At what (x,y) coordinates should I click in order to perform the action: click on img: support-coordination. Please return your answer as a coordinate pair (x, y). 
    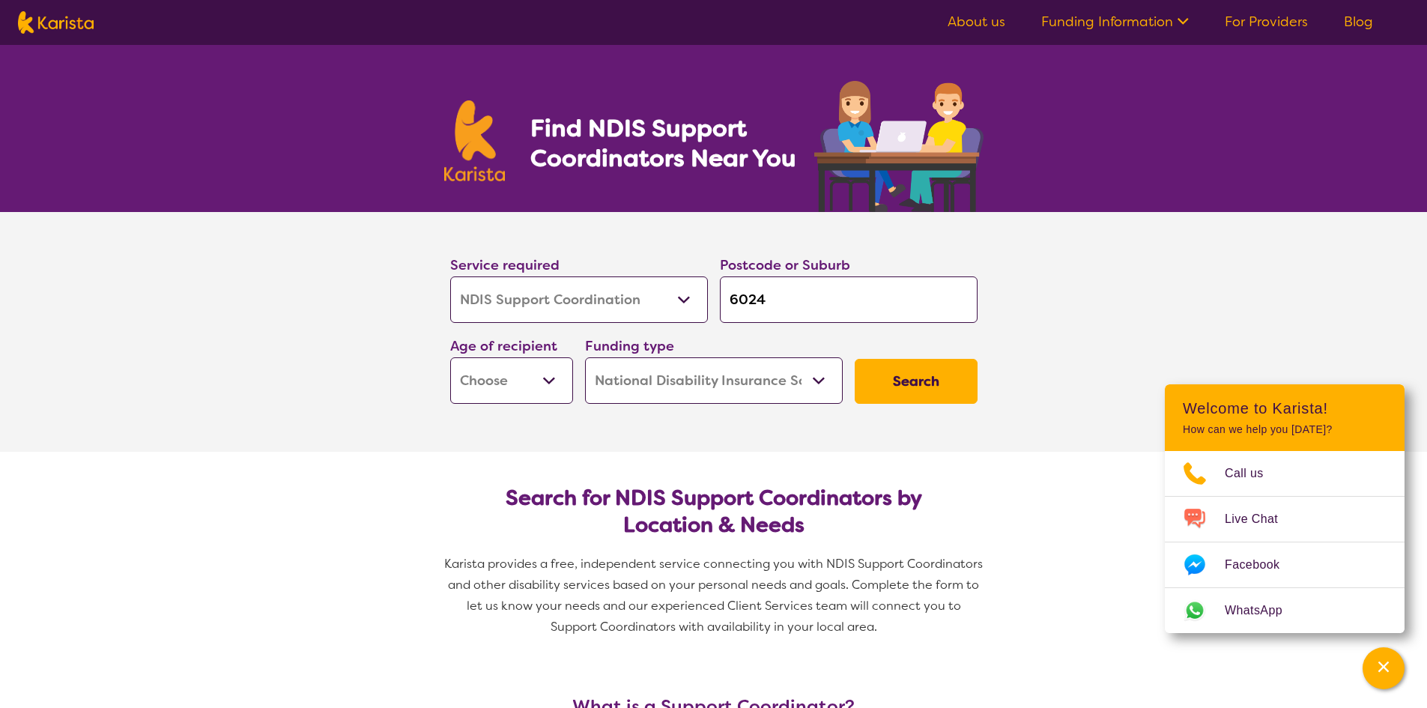
    Looking at the image, I should click on (899, 146).